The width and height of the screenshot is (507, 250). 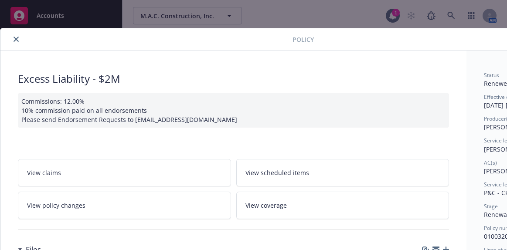 What do you see at coordinates (16, 39) in the screenshot?
I see `button: close` at bounding box center [16, 39].